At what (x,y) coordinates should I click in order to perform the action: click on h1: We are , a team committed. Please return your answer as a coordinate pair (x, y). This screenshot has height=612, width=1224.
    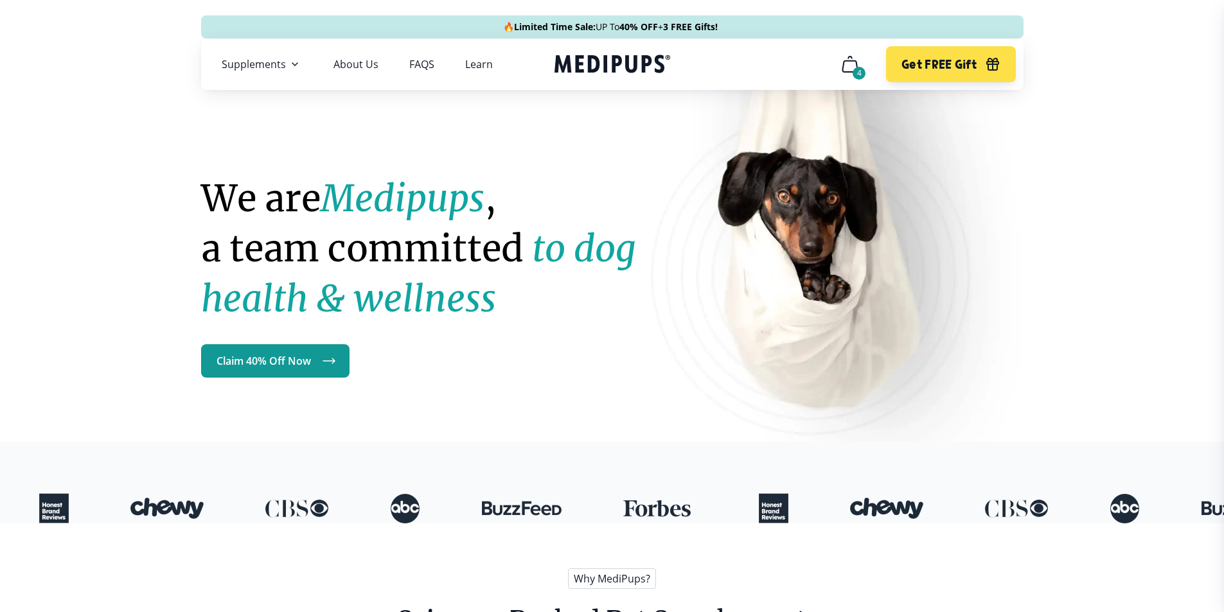
    Looking at the image, I should click on (436, 249).